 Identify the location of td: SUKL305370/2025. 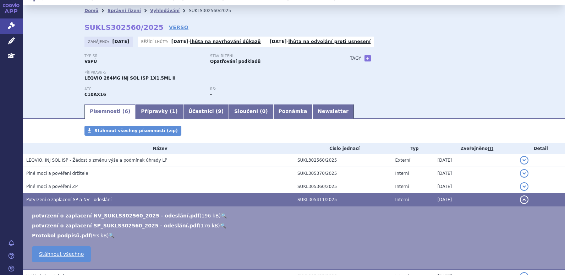
(343, 173).